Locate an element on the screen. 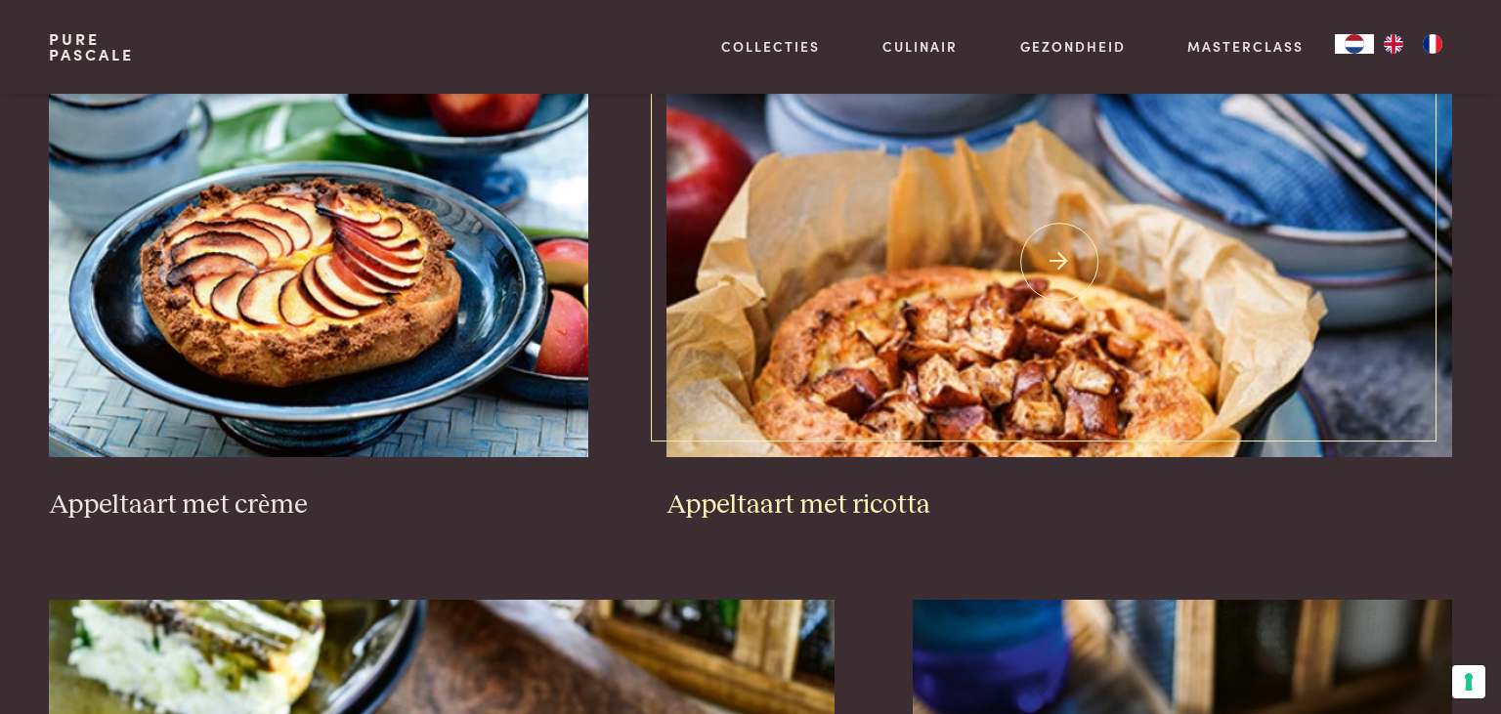  a: Gezondheid is located at coordinates (1073, 46).